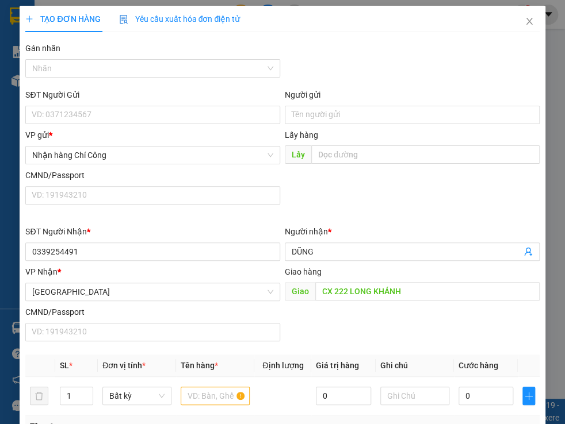  What do you see at coordinates (215, 396) in the screenshot?
I see `input: VD: Bàn, Ghế` at bounding box center [215, 396].